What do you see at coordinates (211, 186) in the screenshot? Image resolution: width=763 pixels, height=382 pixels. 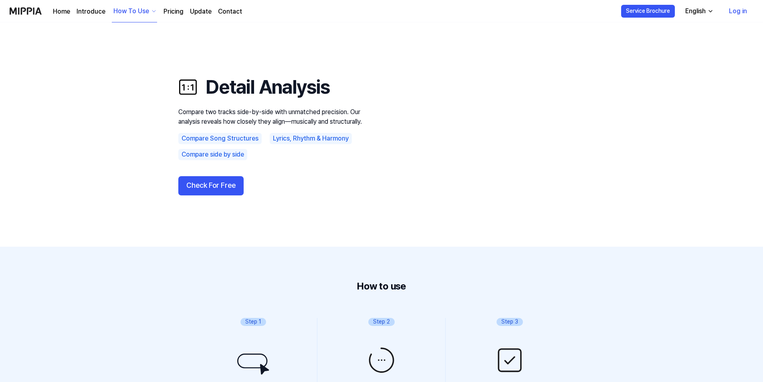 I see `button: Check For Free` at bounding box center [211, 186].